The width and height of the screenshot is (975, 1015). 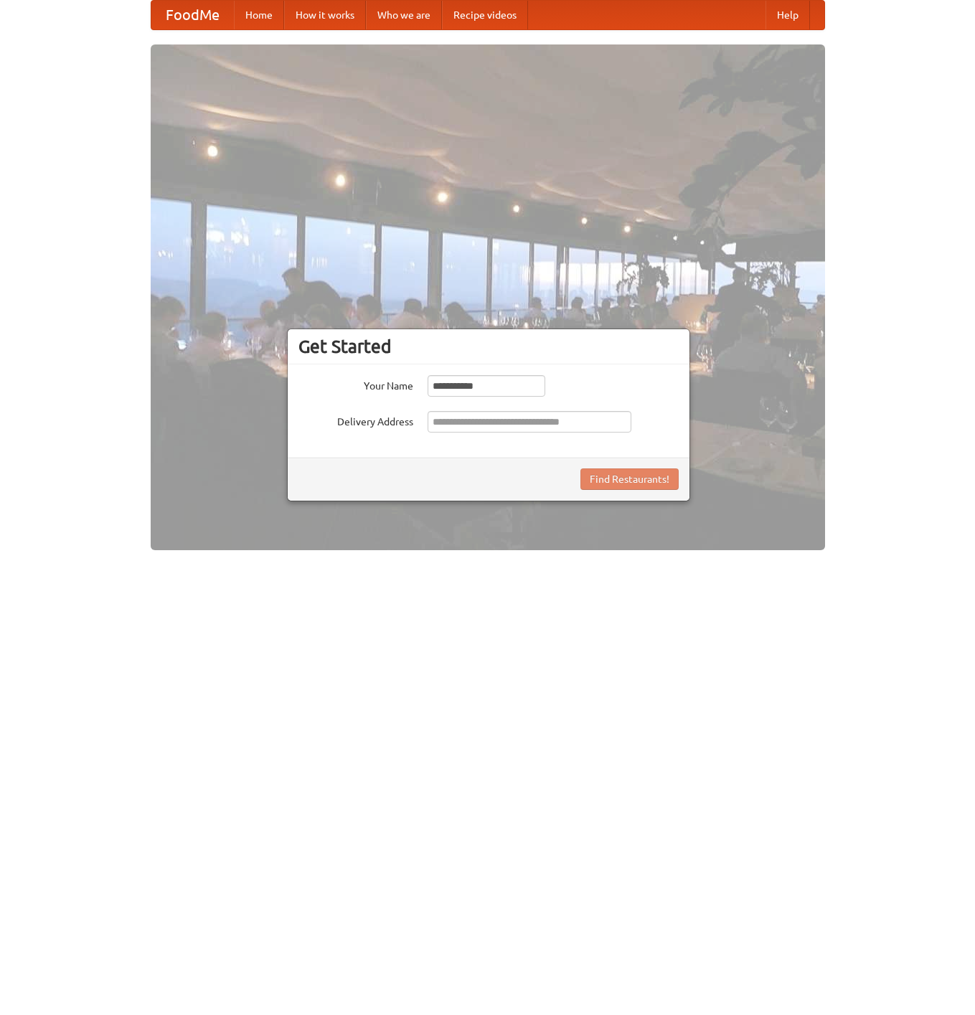 What do you see at coordinates (356, 384) in the screenshot?
I see `label: Your Name` at bounding box center [356, 384].